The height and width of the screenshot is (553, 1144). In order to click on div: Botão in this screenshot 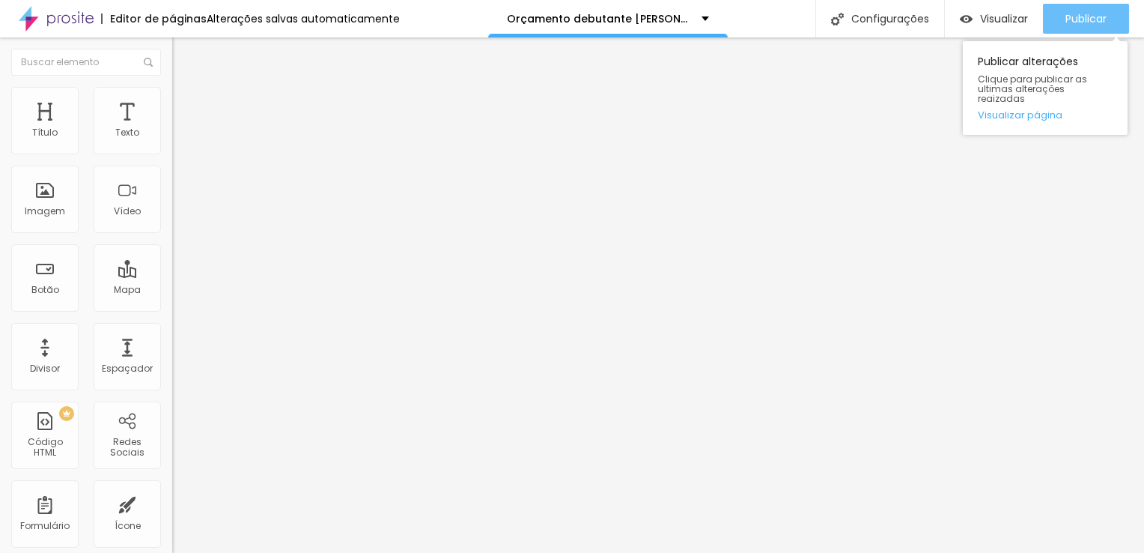, I will do `click(45, 290)`.